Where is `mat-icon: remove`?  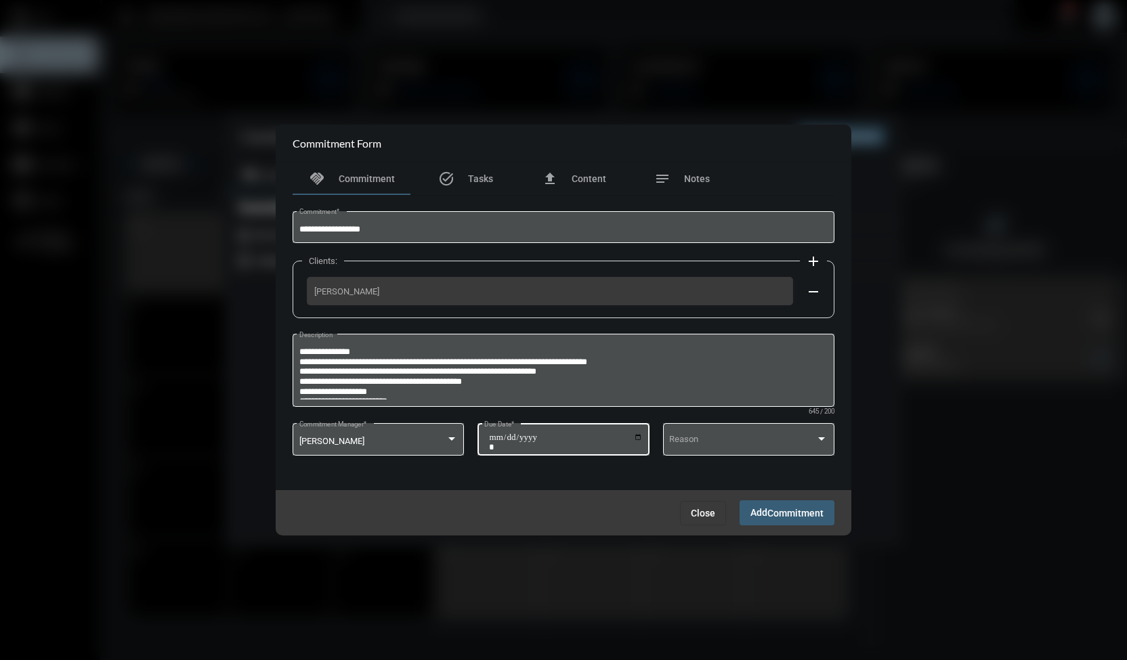 mat-icon: remove is located at coordinates (813, 292).